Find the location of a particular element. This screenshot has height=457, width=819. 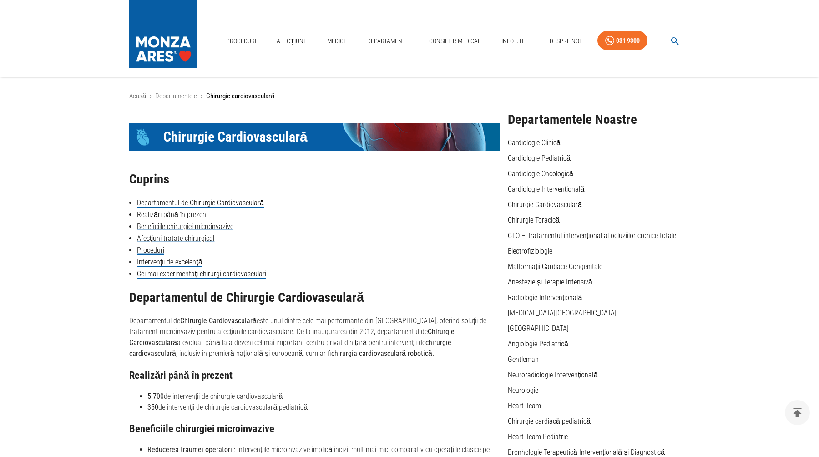

strong: 5.700 is located at coordinates (156, 396).